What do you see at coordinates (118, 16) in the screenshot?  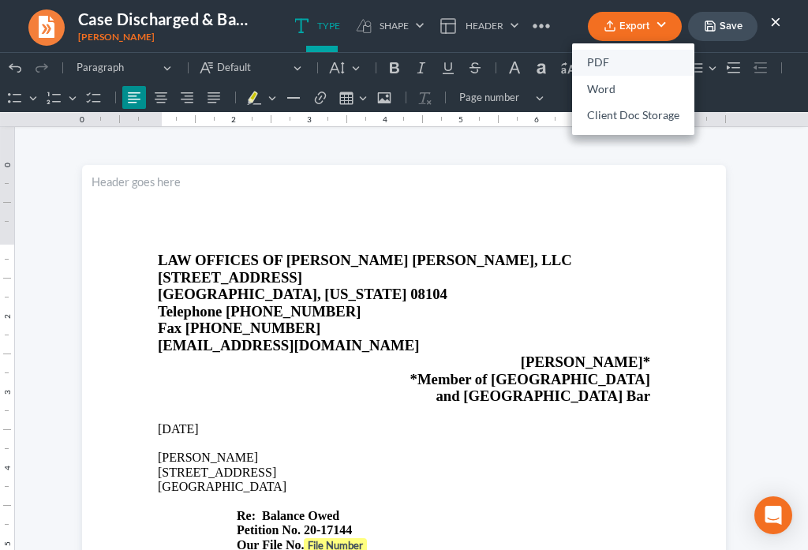 I see `span: Paragraph` at bounding box center [118, 16].